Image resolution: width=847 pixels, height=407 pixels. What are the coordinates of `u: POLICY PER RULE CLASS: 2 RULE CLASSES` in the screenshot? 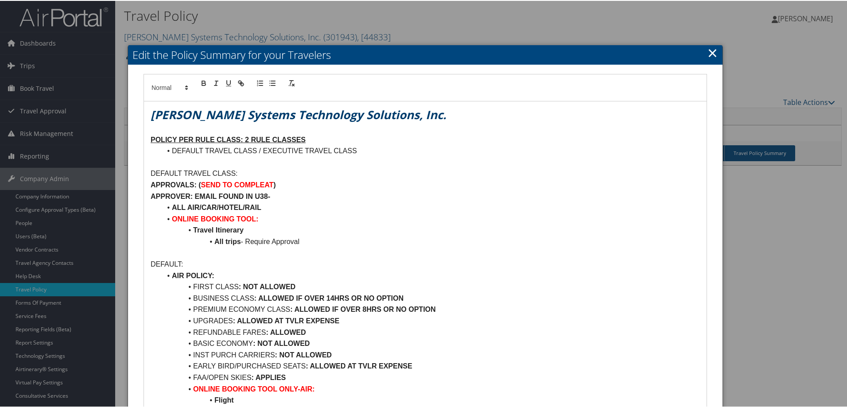 It's located at (228, 139).